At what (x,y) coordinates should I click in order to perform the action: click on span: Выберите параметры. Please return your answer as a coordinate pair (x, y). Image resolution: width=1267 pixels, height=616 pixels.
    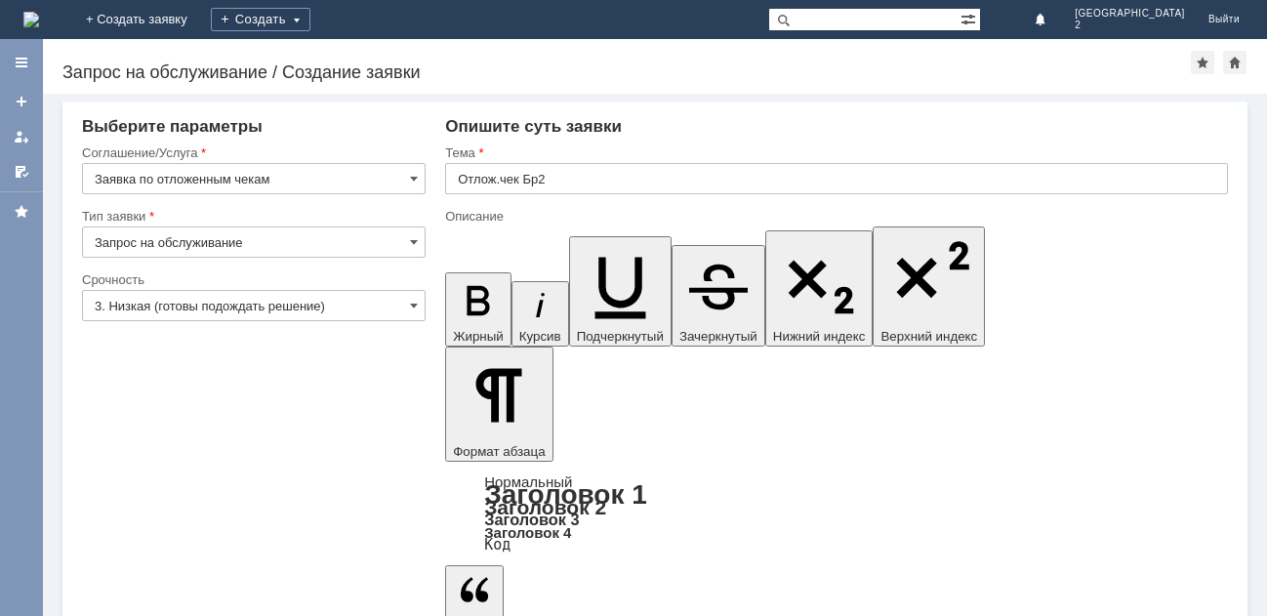
    Looking at the image, I should click on (172, 126).